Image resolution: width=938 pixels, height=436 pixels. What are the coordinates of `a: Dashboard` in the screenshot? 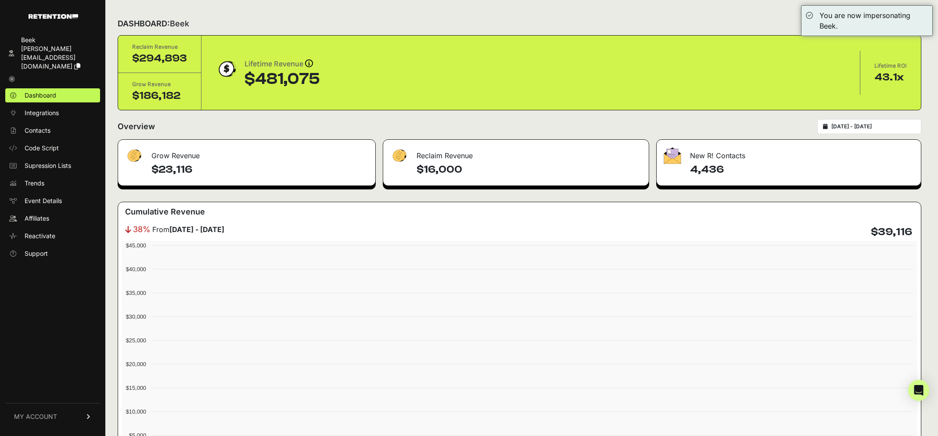 It's located at (53, 95).